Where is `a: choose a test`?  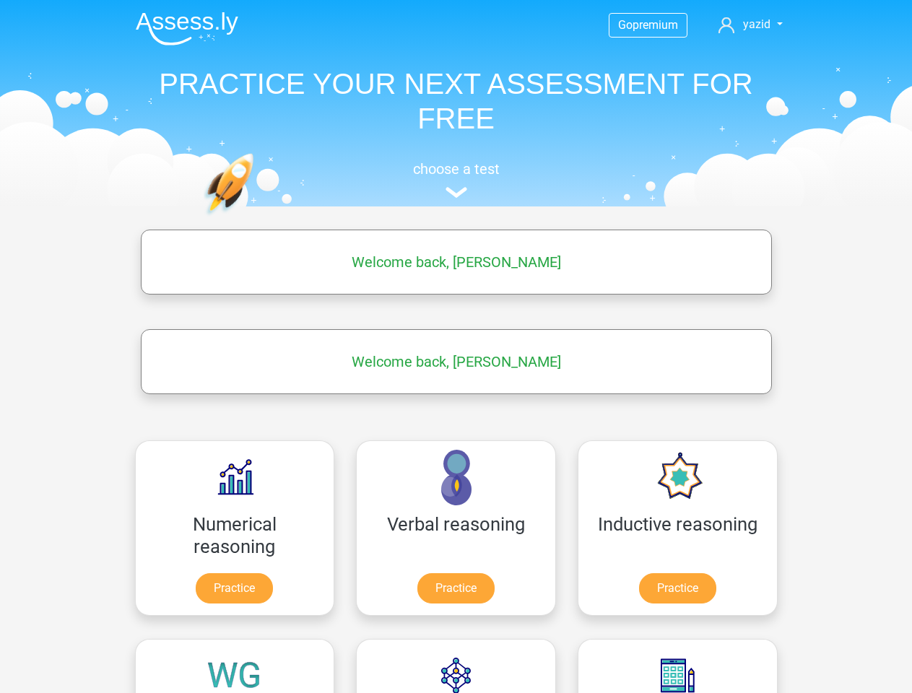
a: choose a test is located at coordinates (456, 179).